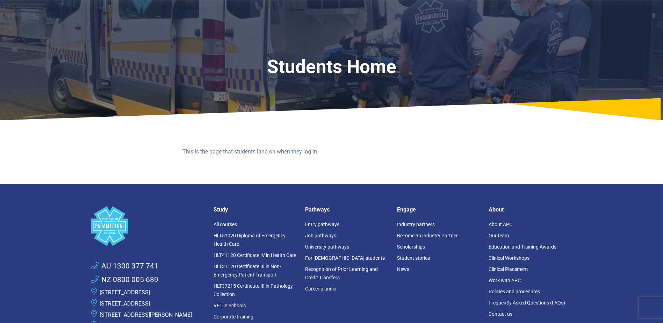  I want to click on h5: Pathways, so click(346, 209).